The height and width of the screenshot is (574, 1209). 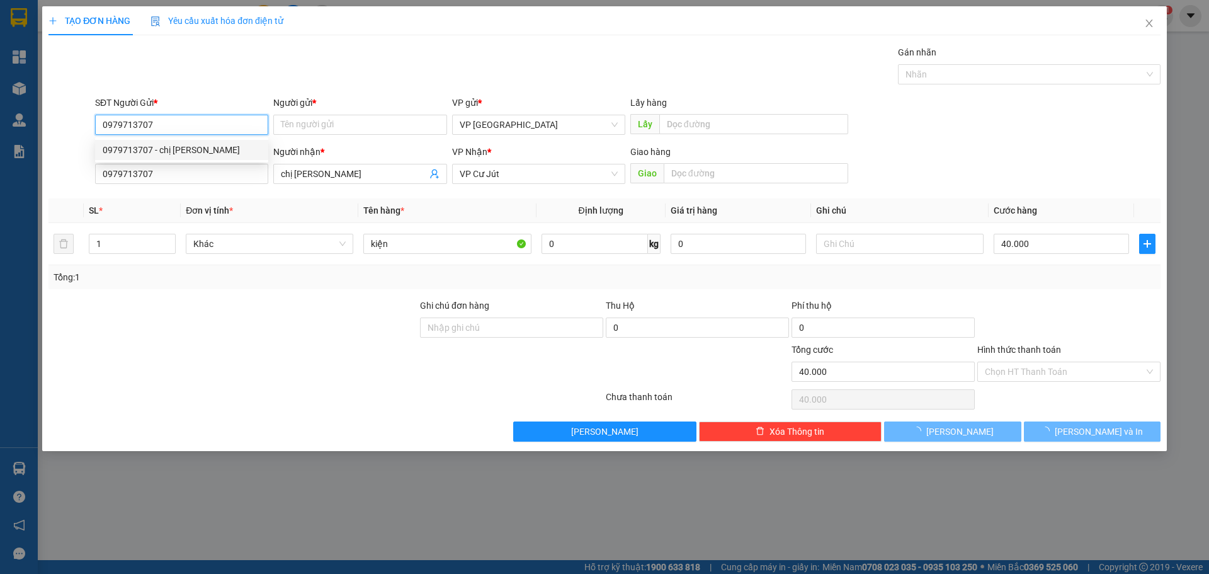 I want to click on span: VP Cư Jút, so click(x=538, y=174).